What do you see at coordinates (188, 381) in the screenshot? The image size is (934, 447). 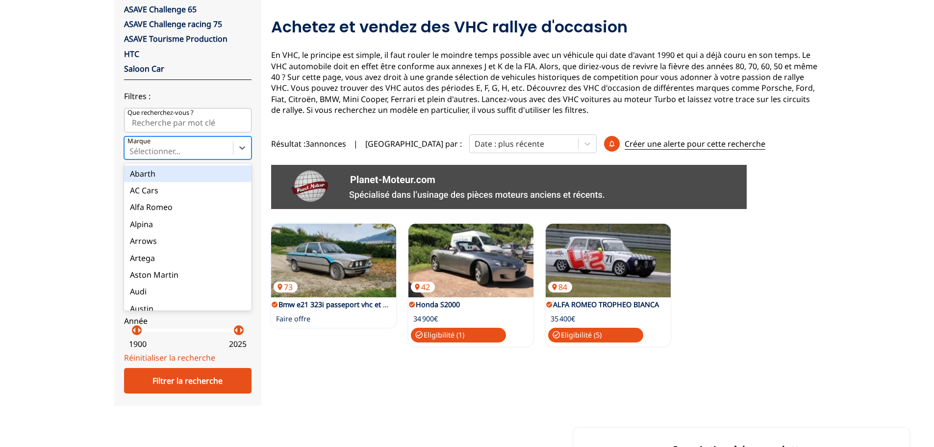 I see `div: Filtrer la recherche` at bounding box center [188, 381].